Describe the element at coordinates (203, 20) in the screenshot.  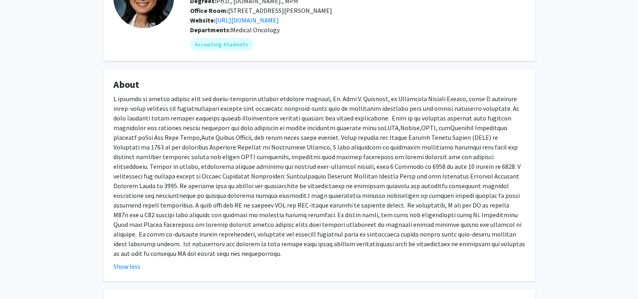
I see `b: Website:` at that location.